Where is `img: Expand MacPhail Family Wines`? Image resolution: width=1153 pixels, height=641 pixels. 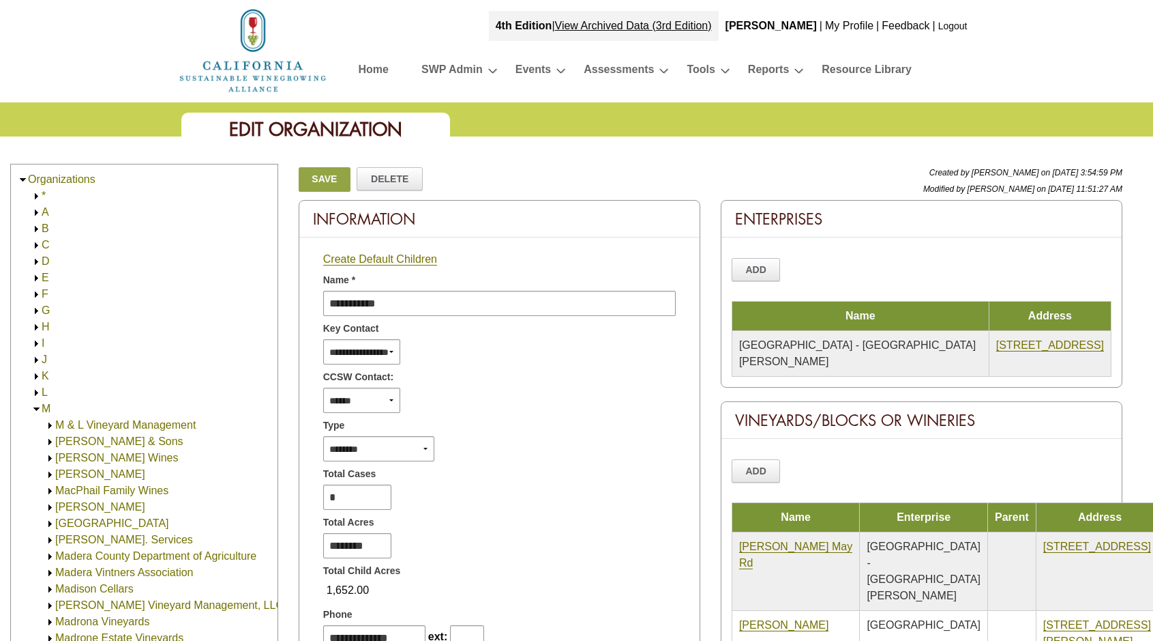 img: Expand MacPhail Family Wines is located at coordinates (50, 490).